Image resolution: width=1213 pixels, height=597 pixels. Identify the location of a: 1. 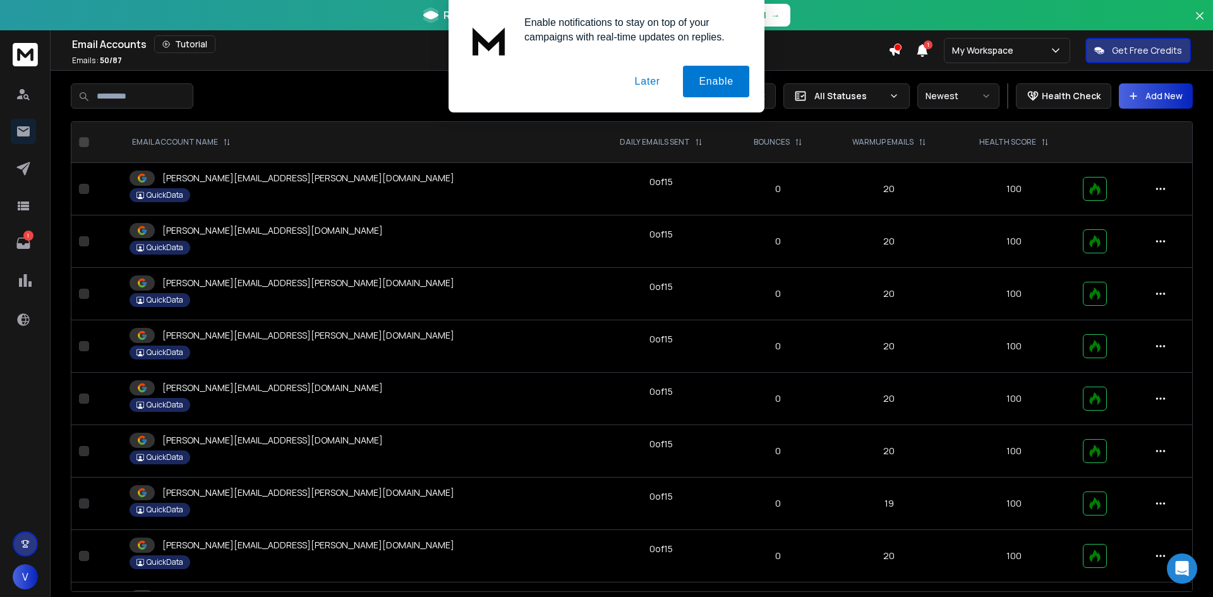
(23, 243).